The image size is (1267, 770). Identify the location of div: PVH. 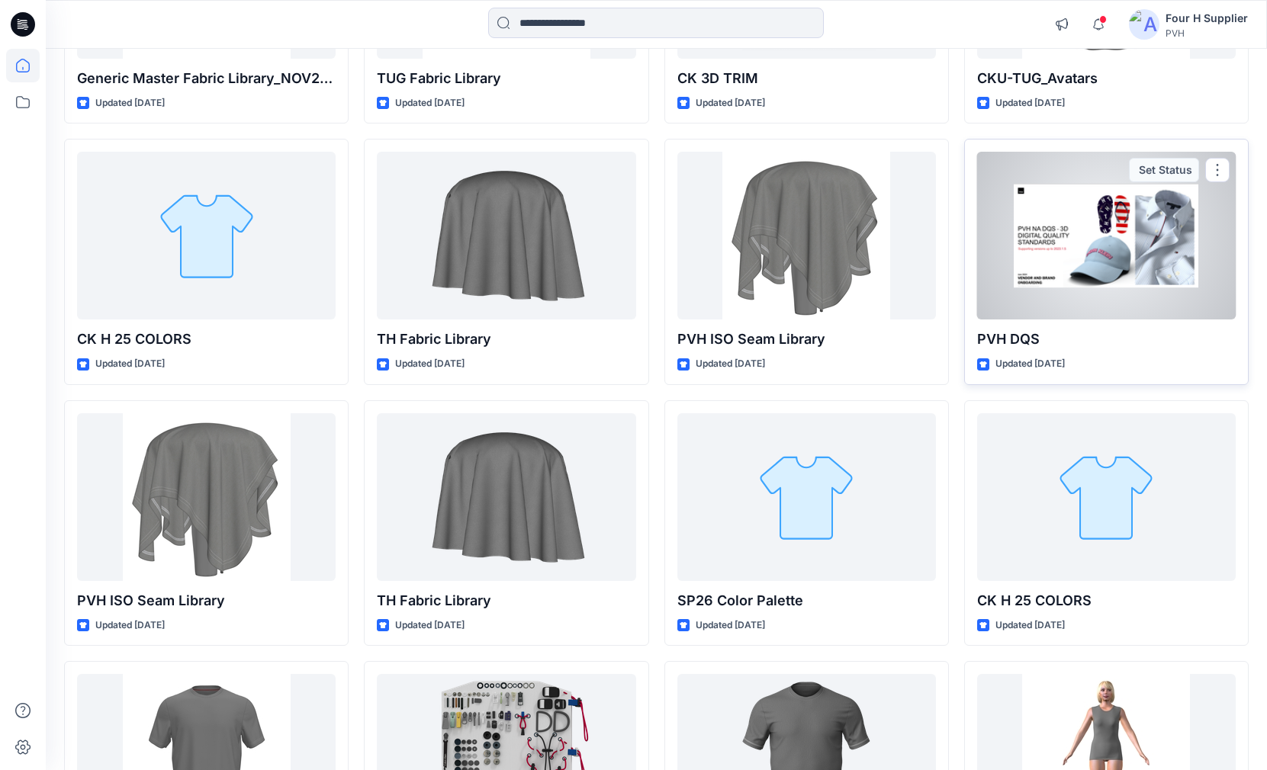
(1206, 33).